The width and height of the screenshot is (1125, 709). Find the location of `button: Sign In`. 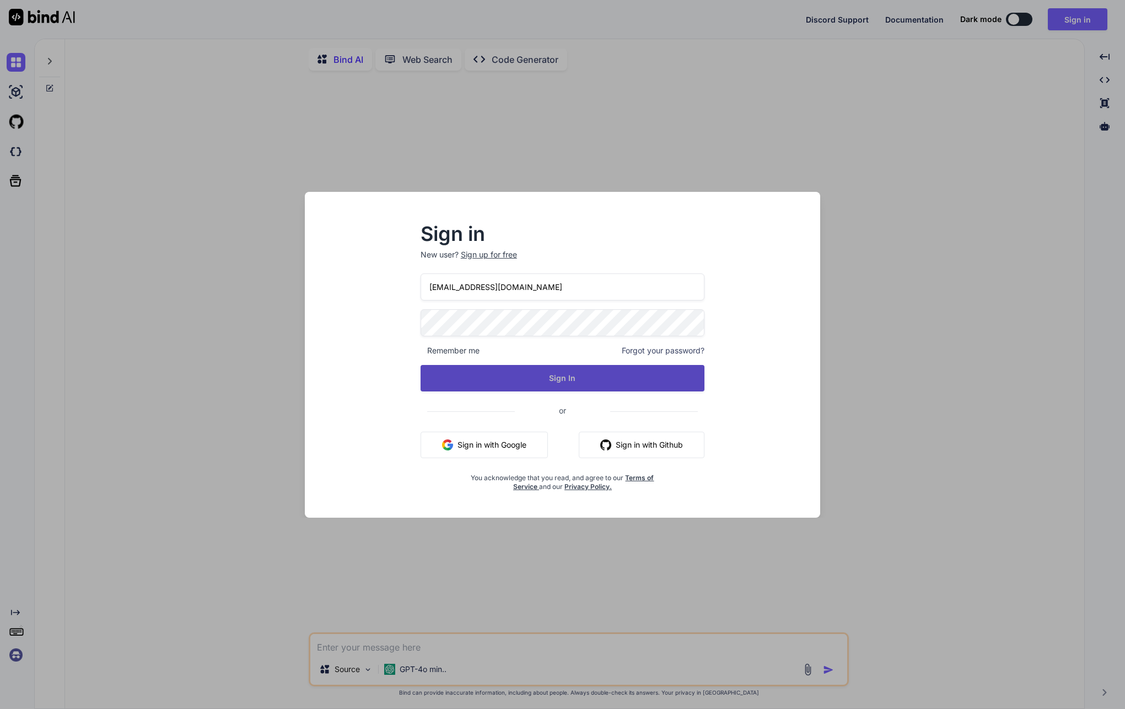

button: Sign In is located at coordinates (563, 378).